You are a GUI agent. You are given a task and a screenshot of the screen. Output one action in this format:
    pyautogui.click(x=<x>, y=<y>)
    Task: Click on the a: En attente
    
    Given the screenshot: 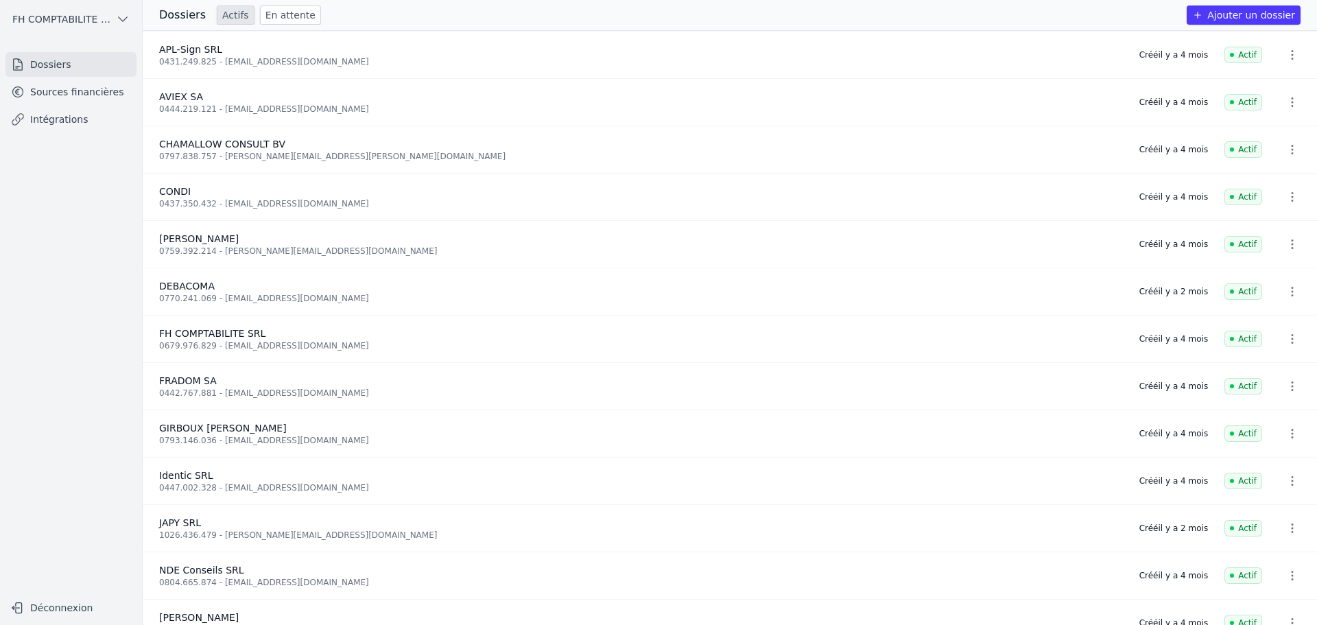 What is the action you would take?
    pyautogui.click(x=290, y=15)
    